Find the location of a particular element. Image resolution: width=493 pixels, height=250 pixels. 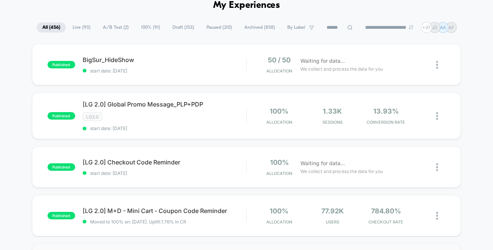

span: Draft ( 153 ) is located at coordinates (183, 27).